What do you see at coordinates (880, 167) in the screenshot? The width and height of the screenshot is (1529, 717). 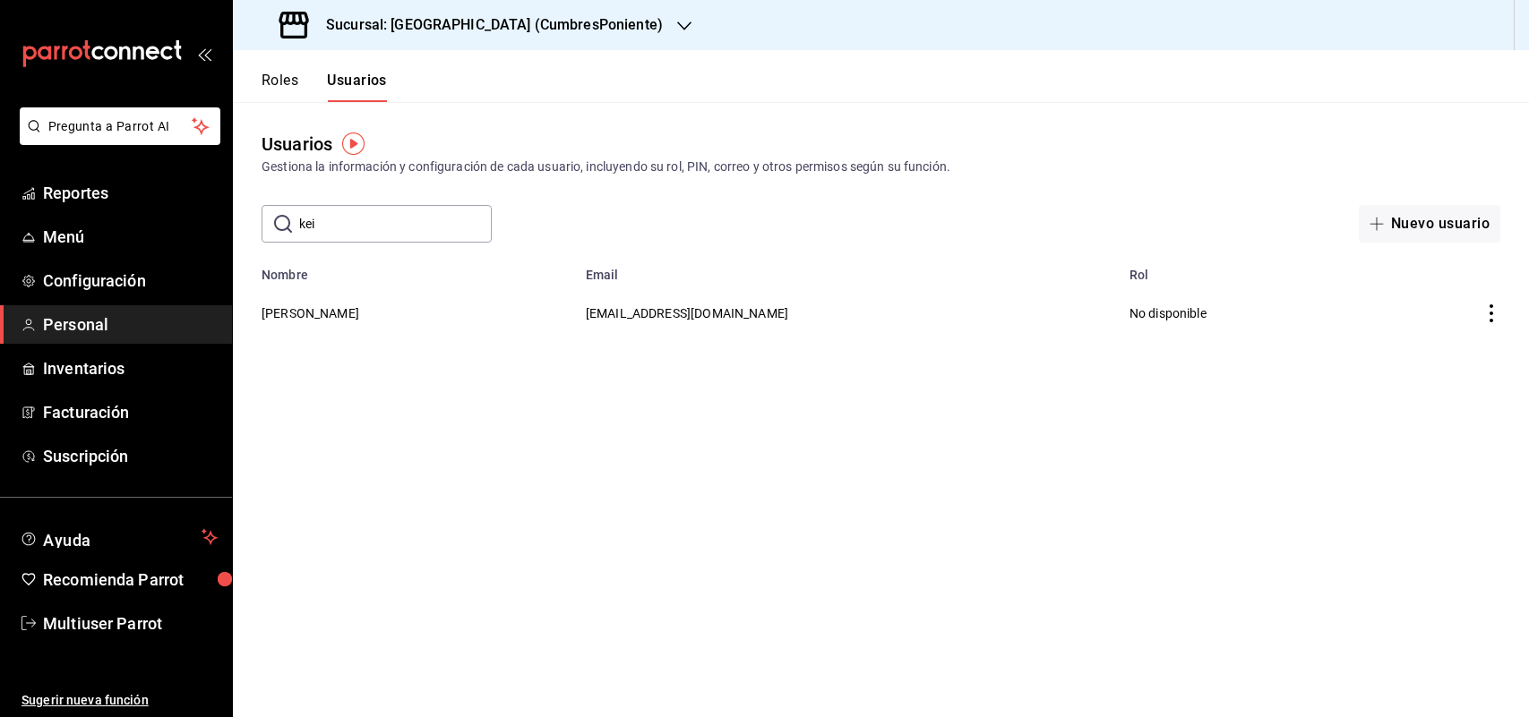 I see `div: Gestiona la información y configuración de cada usuario, incluyendo su rol, PIN, correo y otros p...` at bounding box center [880, 167].